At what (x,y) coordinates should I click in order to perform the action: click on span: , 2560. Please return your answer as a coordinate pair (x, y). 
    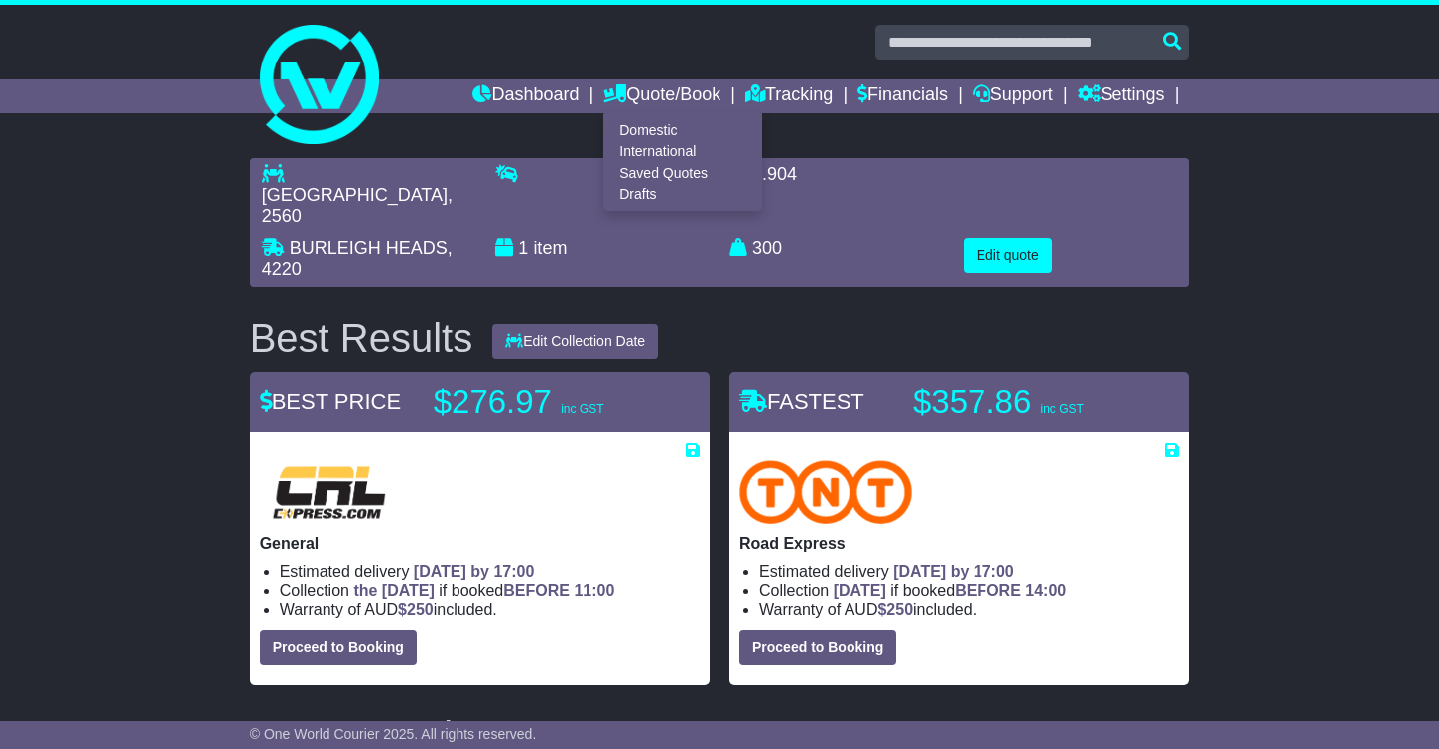
    Looking at the image, I should click on (357, 206).